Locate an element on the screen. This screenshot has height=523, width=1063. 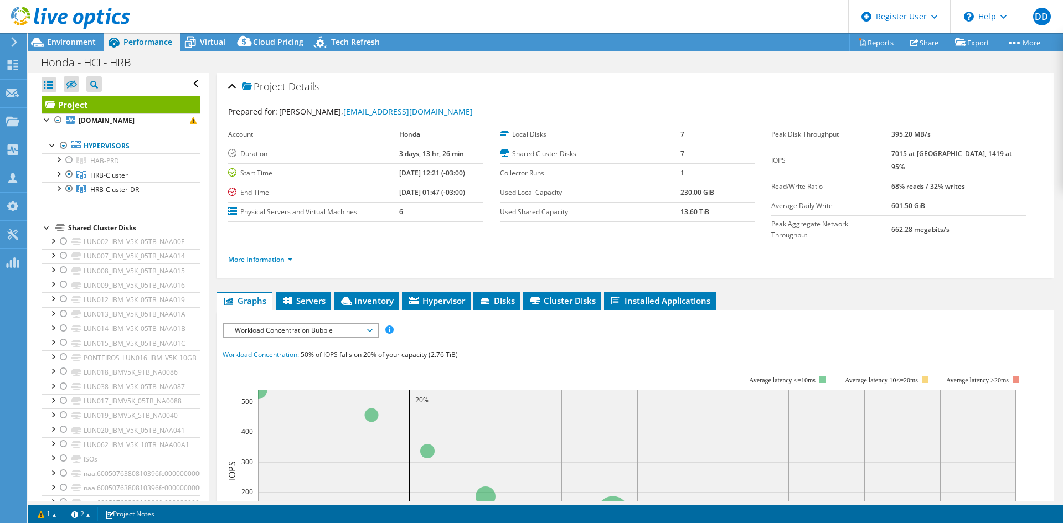
a: HRB-Cluster-DR is located at coordinates (121, 189).